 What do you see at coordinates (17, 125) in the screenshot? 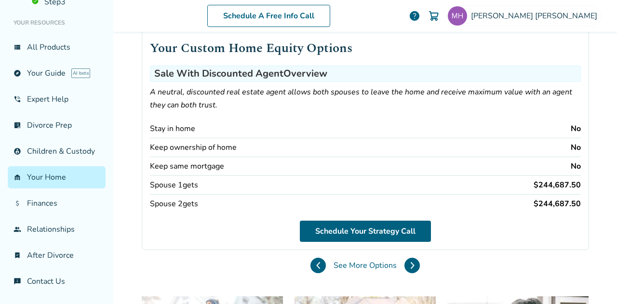
I see `span: list_alt_check` at bounding box center [17, 125].